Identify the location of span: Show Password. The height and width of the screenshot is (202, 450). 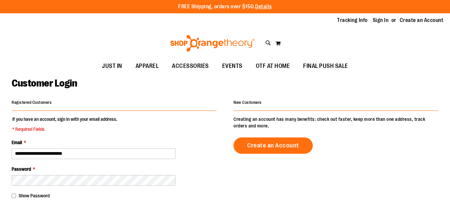
(34, 196).